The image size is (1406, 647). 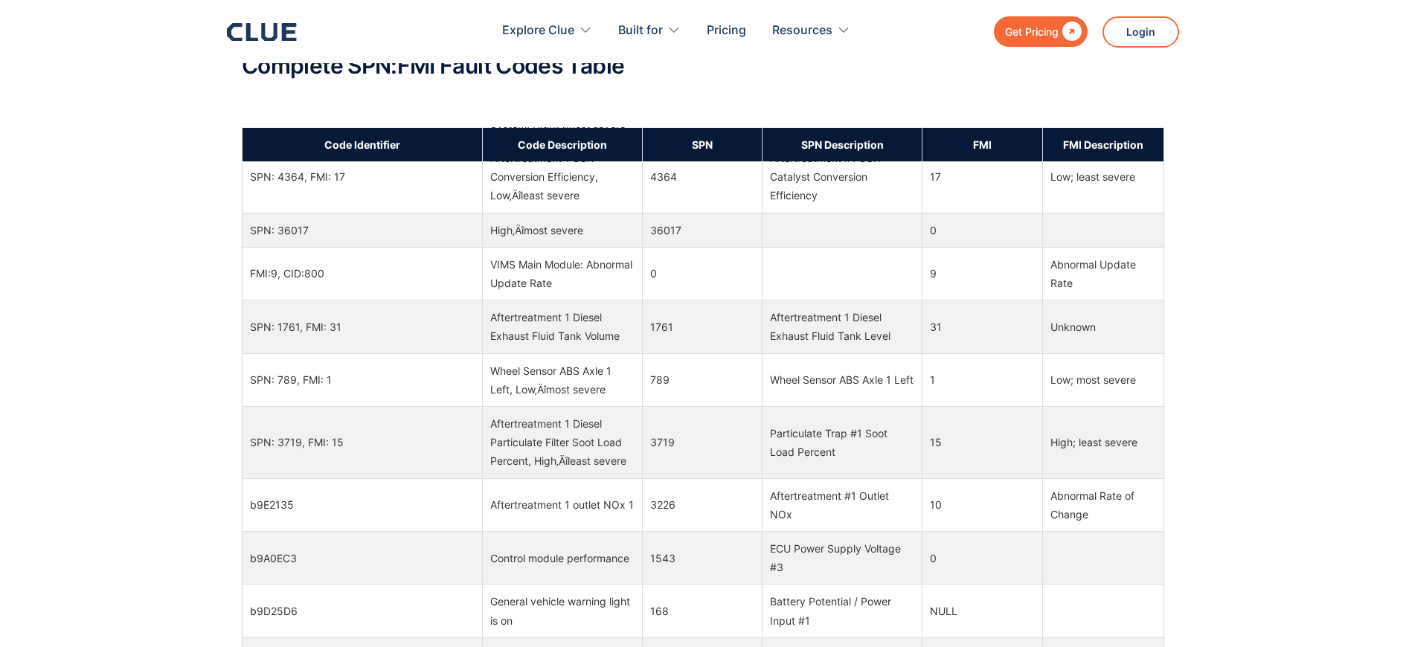 What do you see at coordinates (362, 558) in the screenshot?
I see `td: b9A0EC3` at bounding box center [362, 558].